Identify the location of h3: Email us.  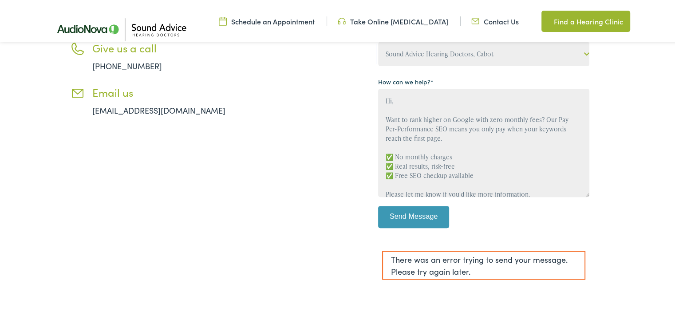
(172, 91).